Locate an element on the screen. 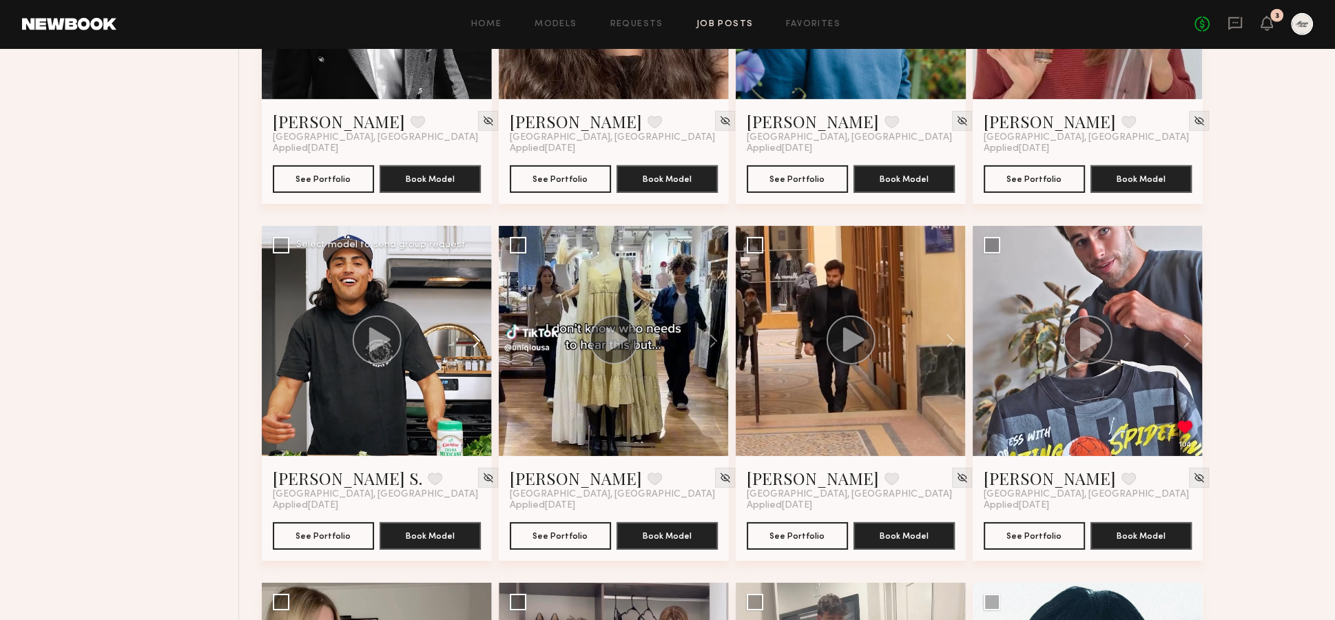  a: Job Posts is located at coordinates (725, 24).